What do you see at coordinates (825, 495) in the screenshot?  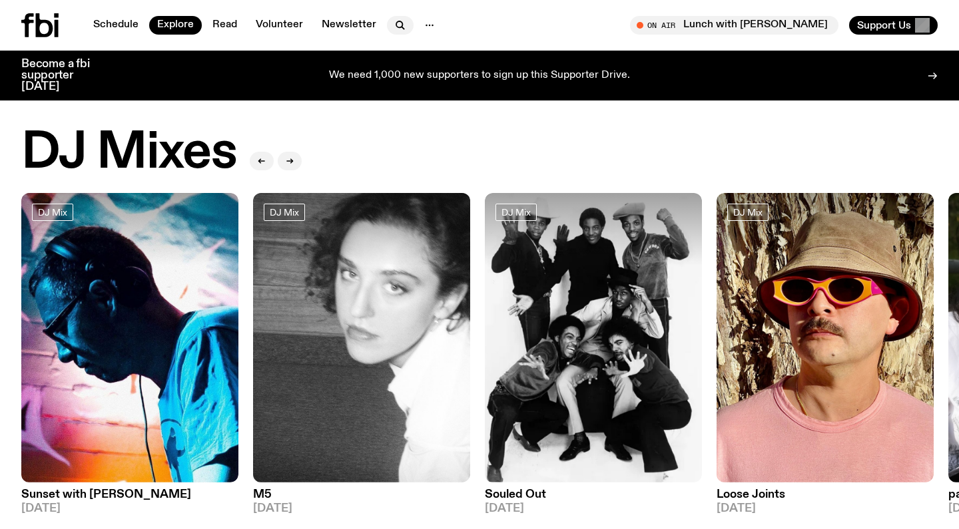 I see `h3: Loose Joints` at bounding box center [825, 495].